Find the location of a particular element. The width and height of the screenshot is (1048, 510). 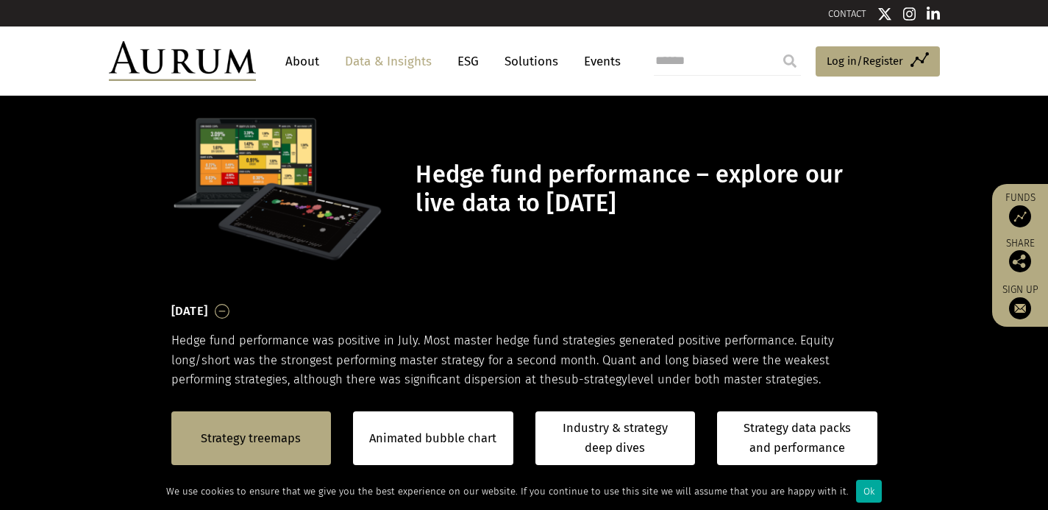

span: sub-strategy is located at coordinates (593, 379).